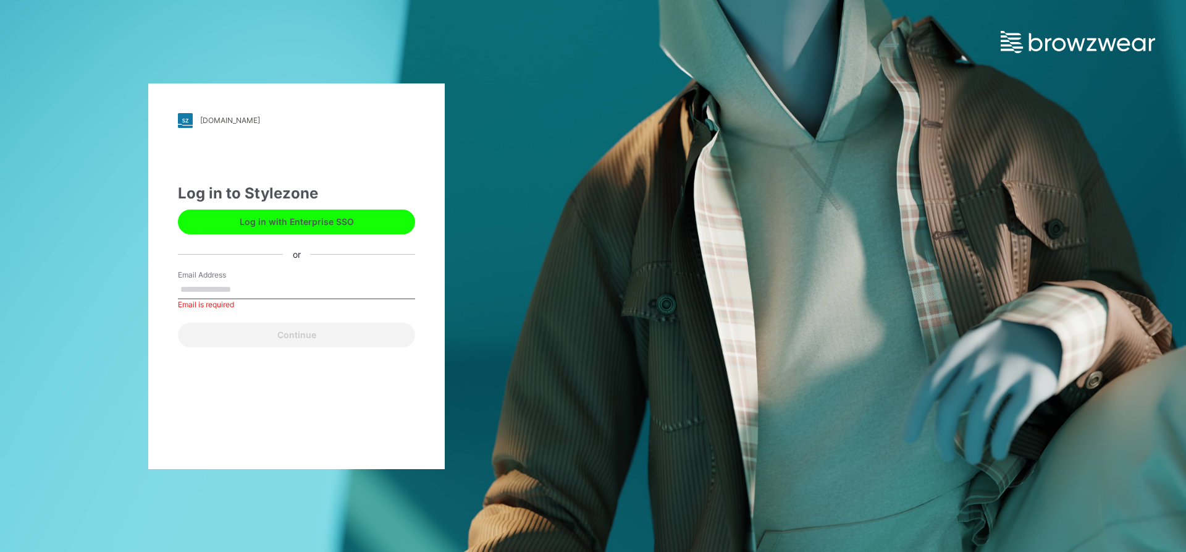  Describe the element at coordinates (1078, 42) in the screenshot. I see `img: browzwear-logo.e42bd6dac1945053ebaf764b6aa21510.svg` at that location.